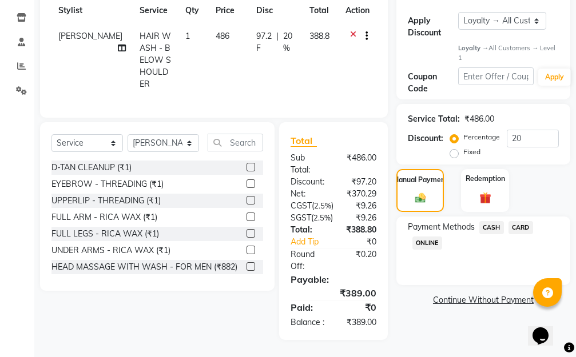 The image size is (576, 357). Describe the element at coordinates (433, 83) in the screenshot. I see `div: Coupon Code` at that location.